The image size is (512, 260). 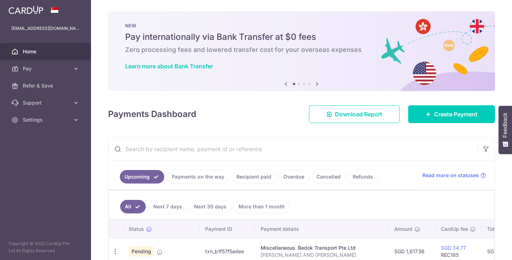 What do you see at coordinates (141, 251) in the screenshot?
I see `span: Pending` at bounding box center [141, 251].